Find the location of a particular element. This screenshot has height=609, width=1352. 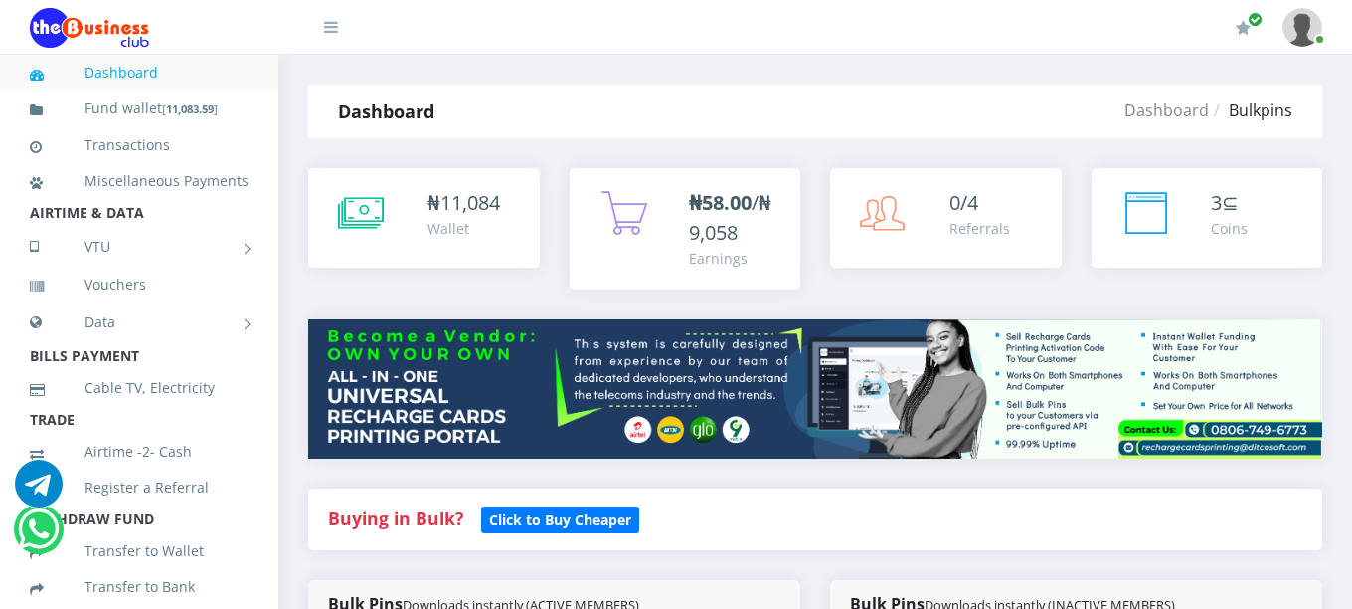

div: Wallet is located at coordinates (463, 228).